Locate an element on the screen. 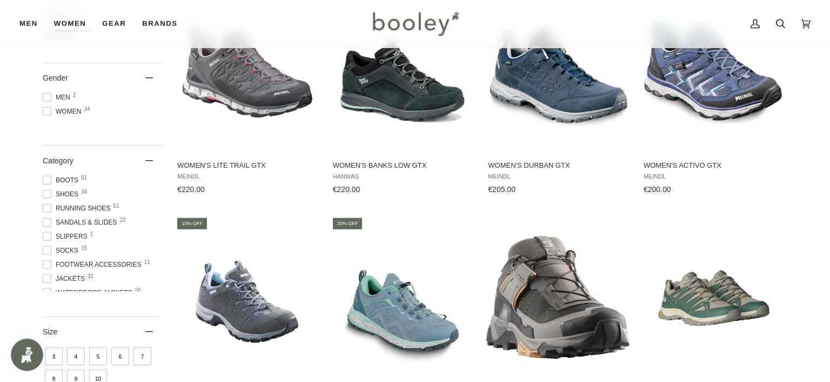 This screenshot has height=382, width=830. img: Meindl Women's Rapide GTX Anthrazit / Azur - Booley Galway is located at coordinates (247, 297).